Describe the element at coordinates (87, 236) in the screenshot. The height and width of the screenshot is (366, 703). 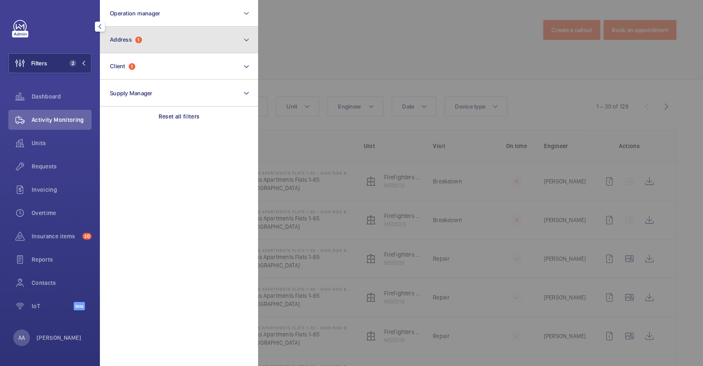
I see `span: 20` at that location.